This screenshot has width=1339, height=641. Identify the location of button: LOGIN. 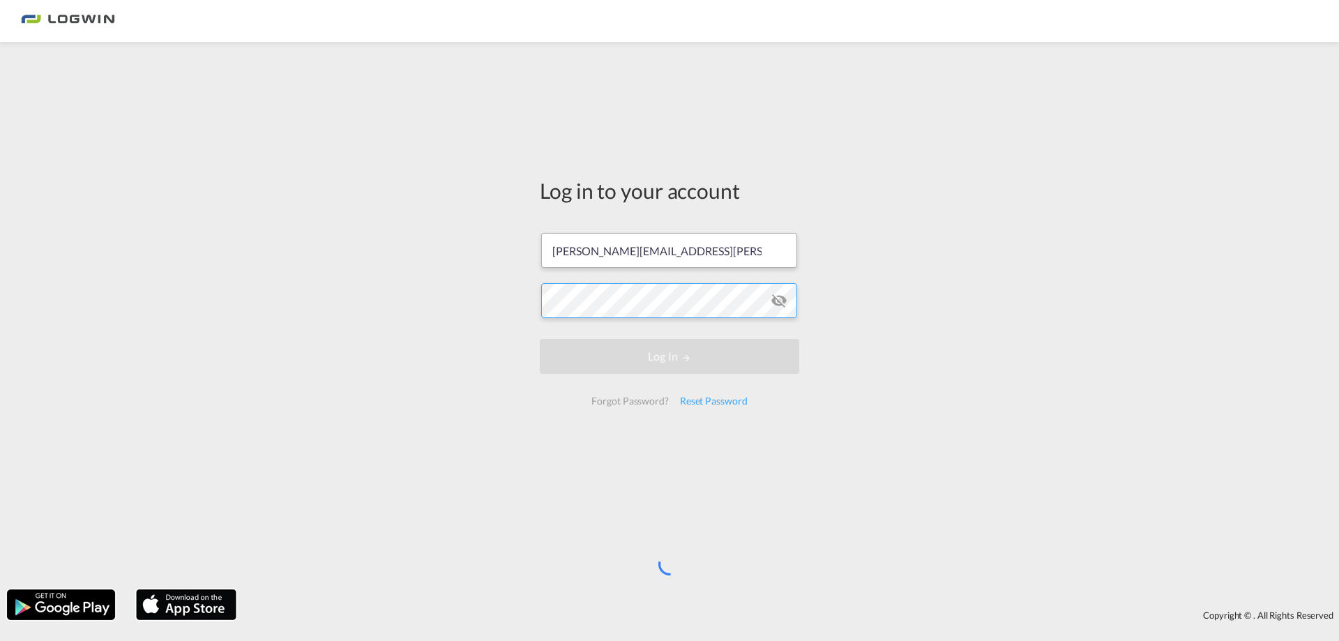
(669, 356).